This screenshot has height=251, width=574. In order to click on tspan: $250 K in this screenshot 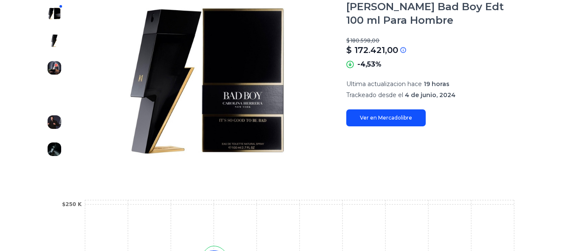, I will do `click(72, 205)`.